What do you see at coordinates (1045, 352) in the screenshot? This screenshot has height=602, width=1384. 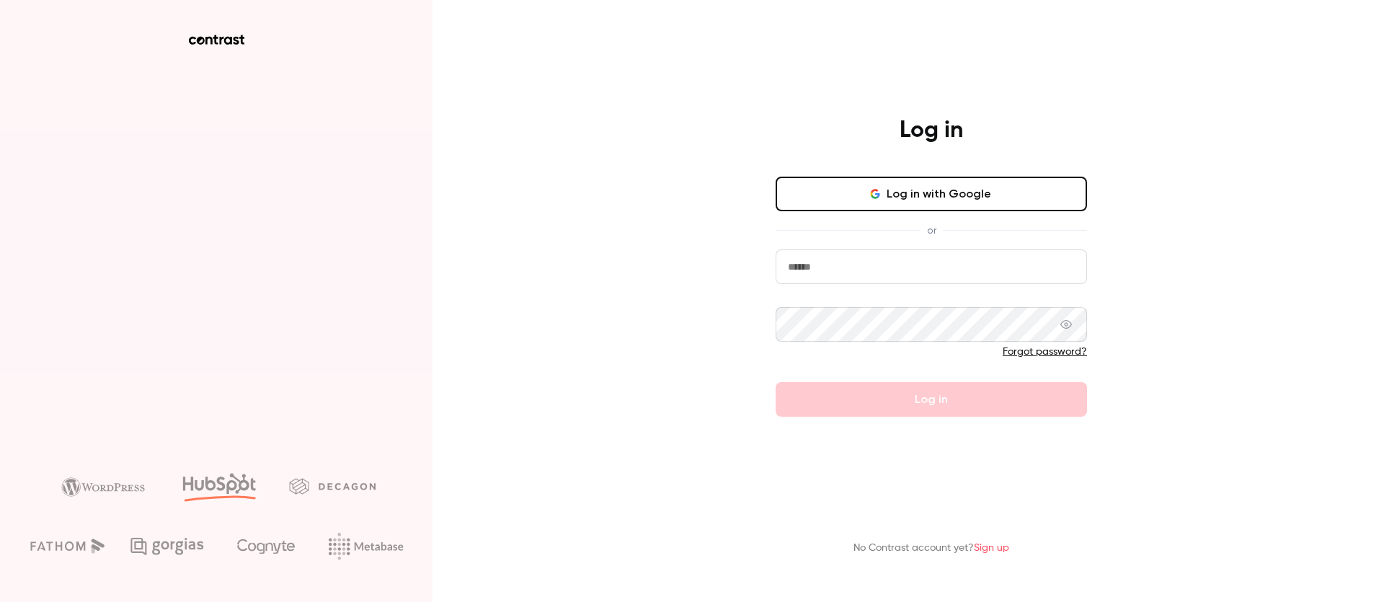 I see `a: Forgot password?` at bounding box center [1045, 352].